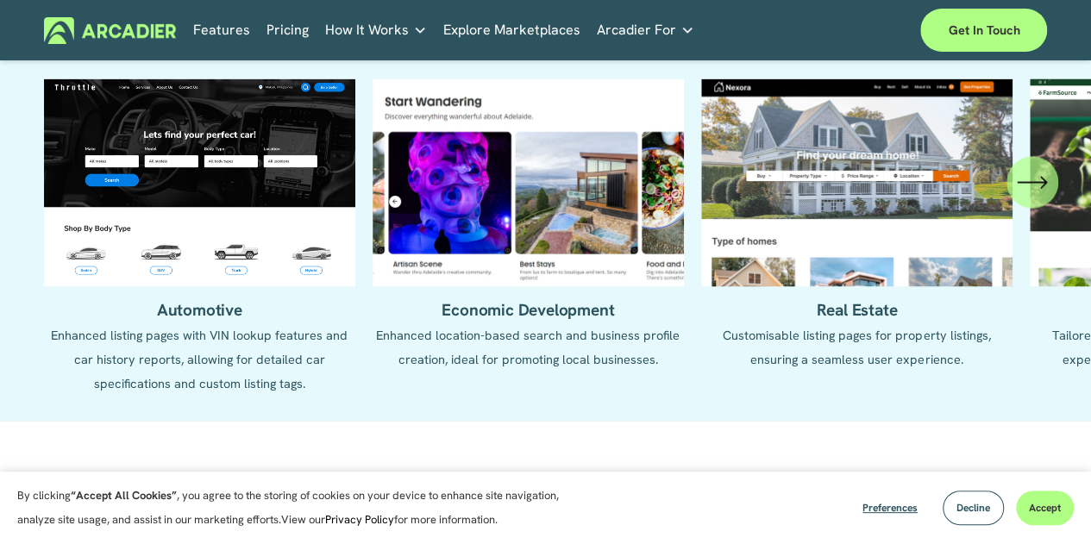 Image resolution: width=1091 pixels, height=544 pixels. I want to click on span: How It Works, so click(367, 30).